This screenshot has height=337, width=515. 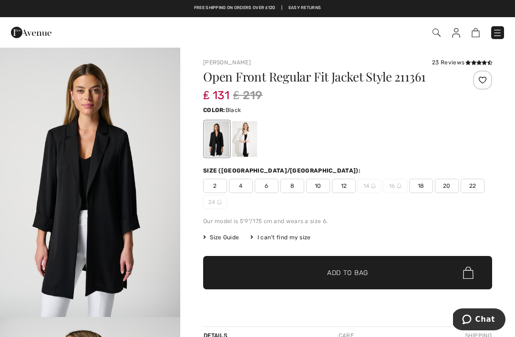 I want to click on img: Bag.svg, so click(x=468, y=273).